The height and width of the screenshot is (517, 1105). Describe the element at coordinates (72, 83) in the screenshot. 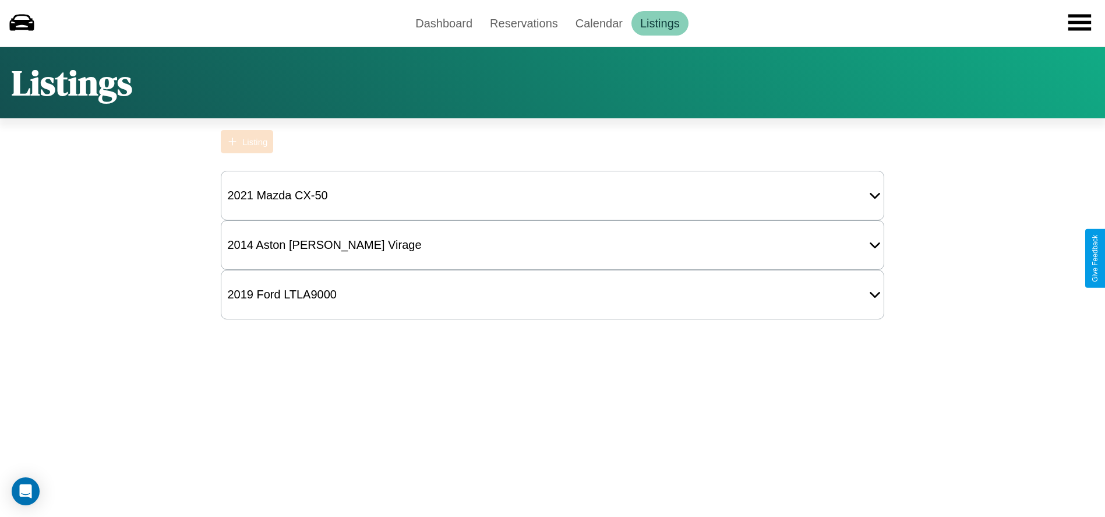

I see `h1: Listings` at that location.